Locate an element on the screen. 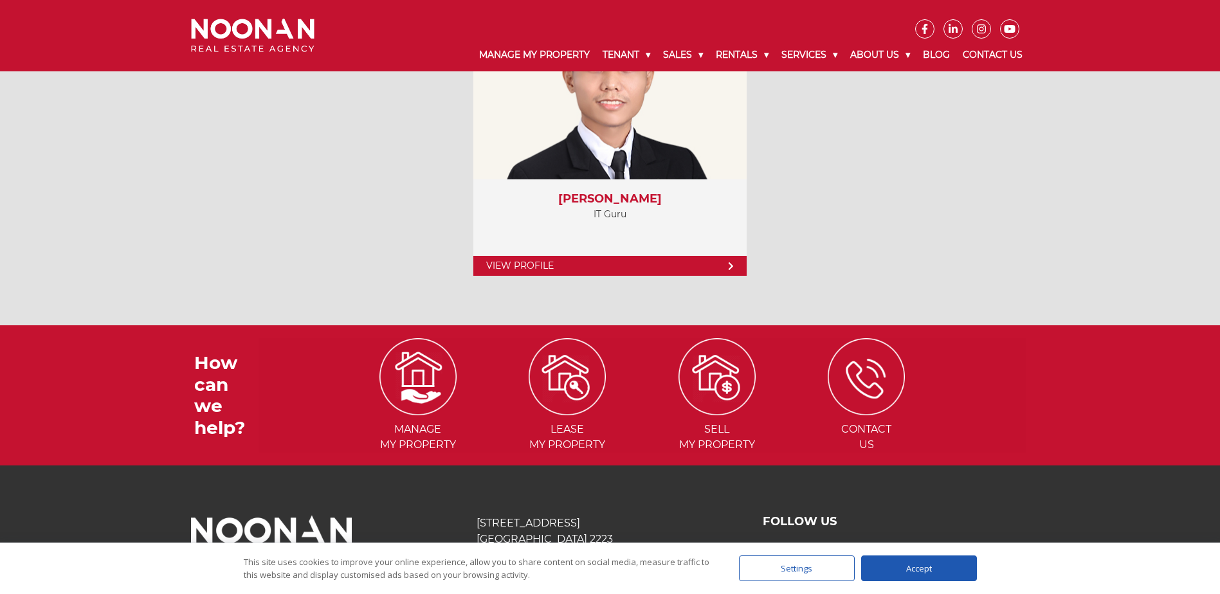  div: Accept is located at coordinates (919, 569).